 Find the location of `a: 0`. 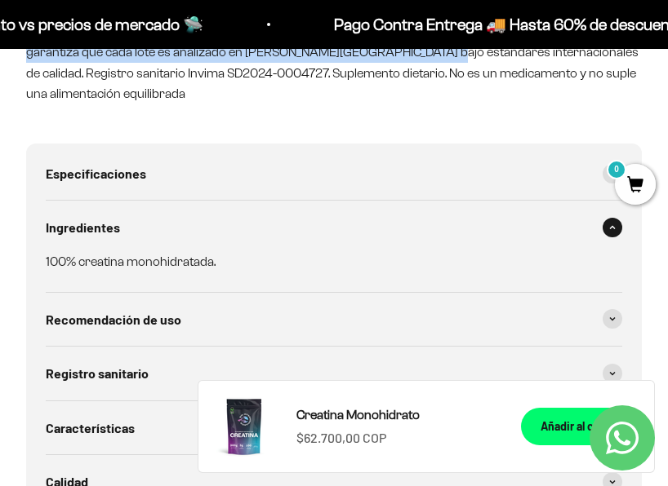

a: 0 is located at coordinates (635, 186).